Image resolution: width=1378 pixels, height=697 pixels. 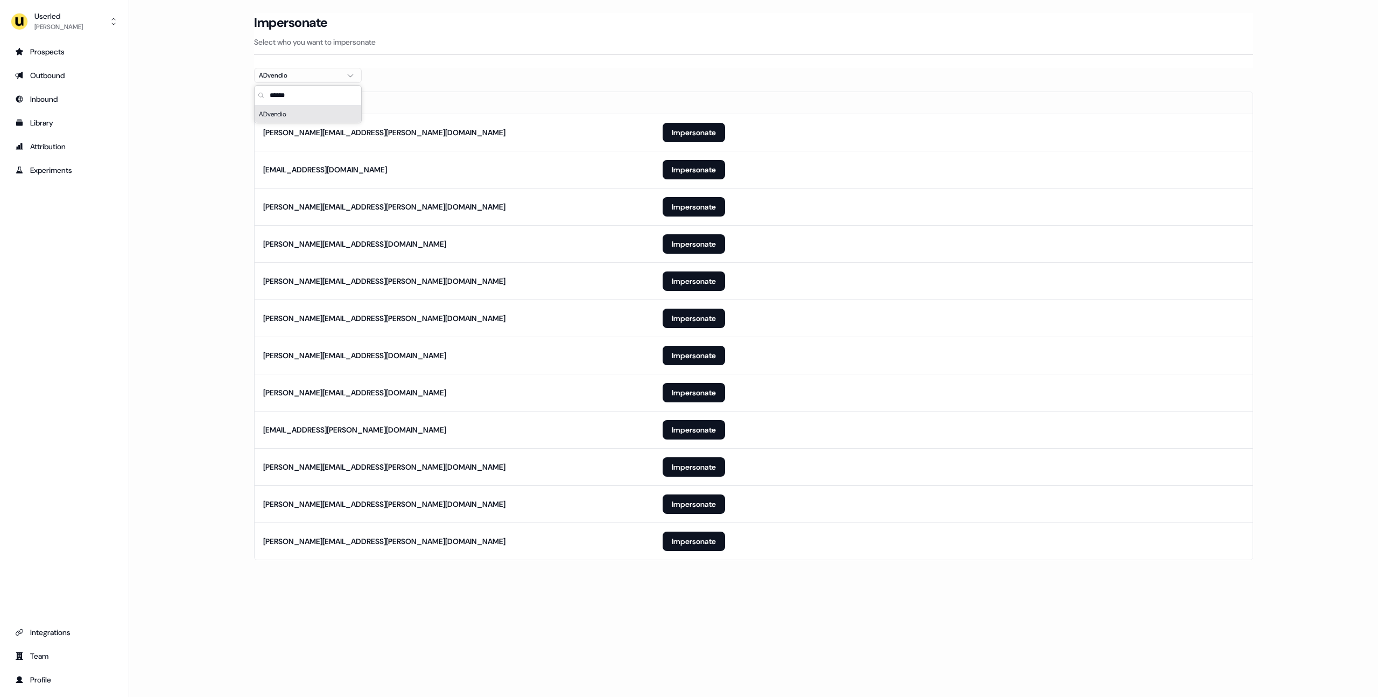 What do you see at coordinates (64, 146) in the screenshot?
I see `div: Attribution` at bounding box center [64, 146].